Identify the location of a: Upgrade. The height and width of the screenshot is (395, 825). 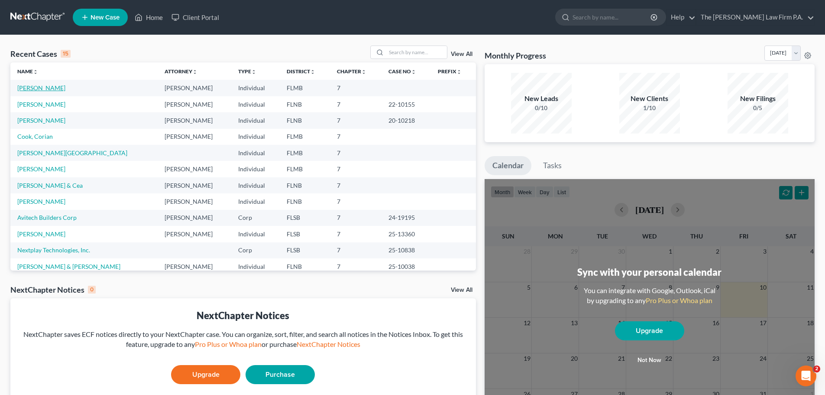
(206, 374).